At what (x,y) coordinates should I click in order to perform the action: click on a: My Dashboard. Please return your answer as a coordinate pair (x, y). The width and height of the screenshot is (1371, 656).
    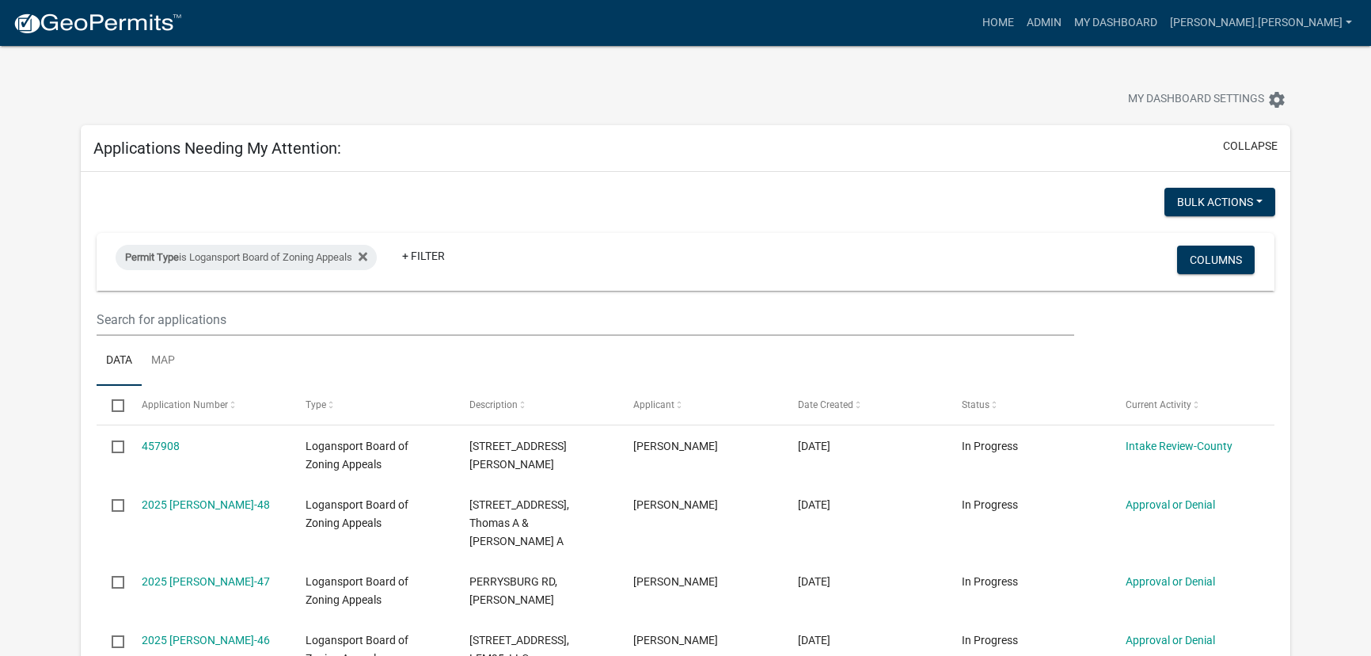
    Looking at the image, I should click on (1115, 23).